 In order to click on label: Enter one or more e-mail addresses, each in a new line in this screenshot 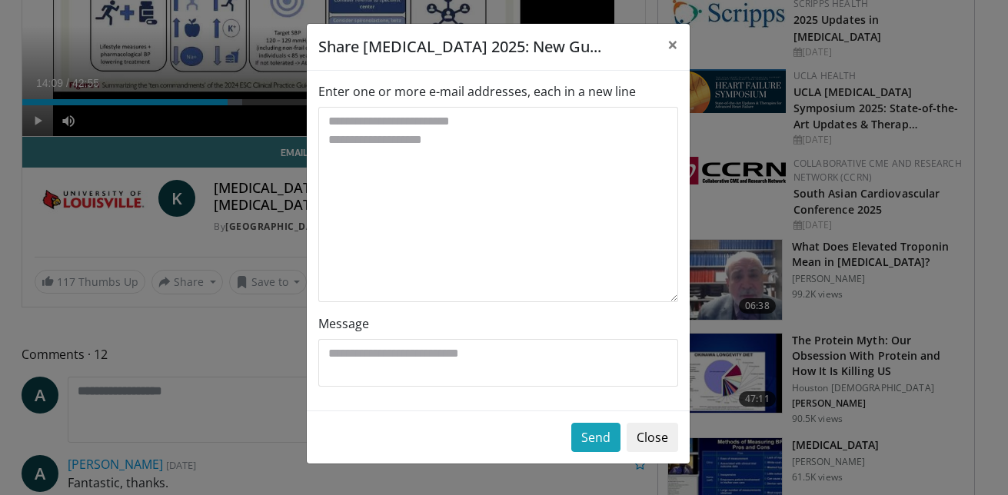, I will do `click(477, 92)`.